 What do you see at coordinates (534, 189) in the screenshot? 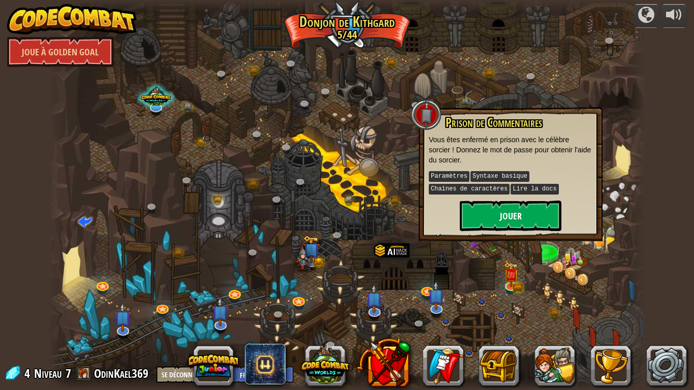
I see `kbd: Lire la docs` at bounding box center [534, 189].